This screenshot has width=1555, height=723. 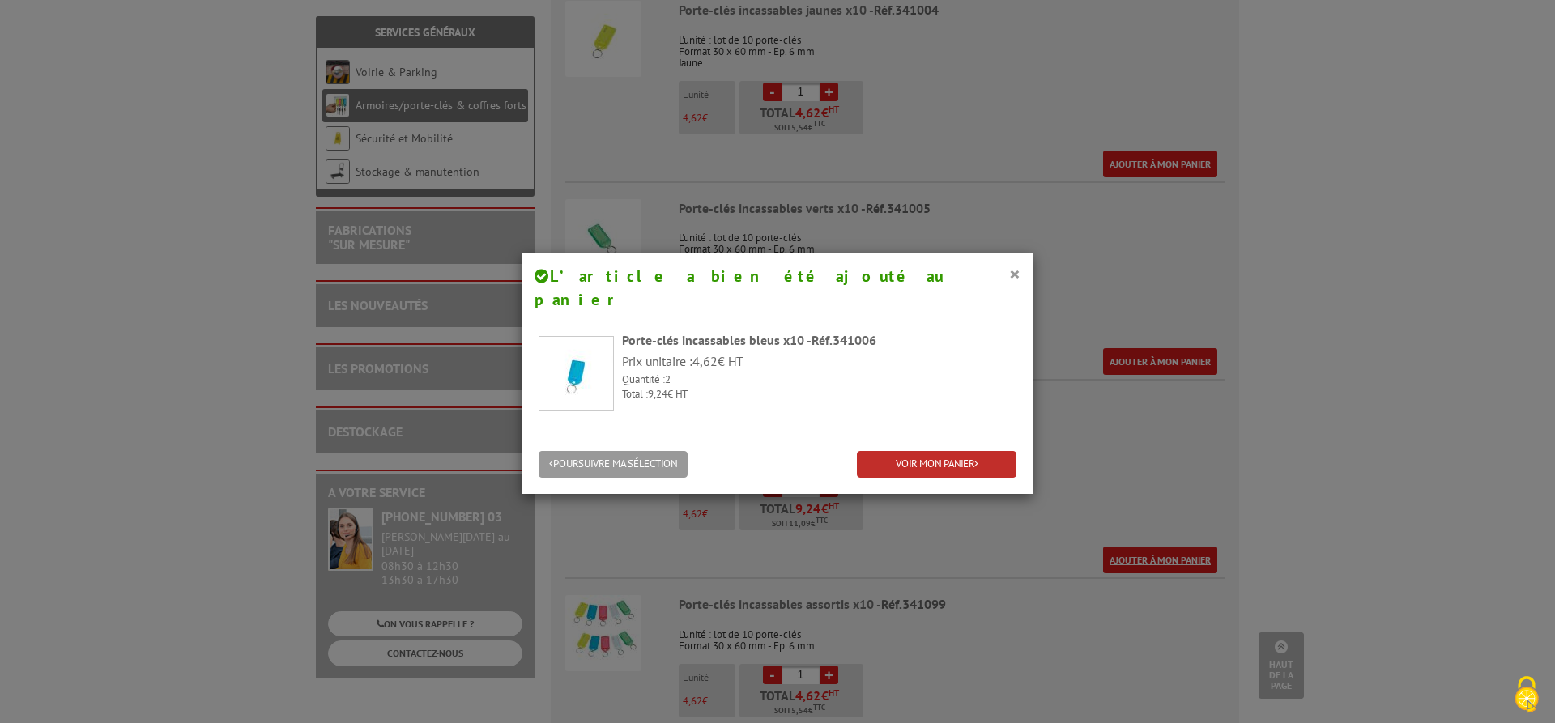 I want to click on p: Prix unitaire : € HT, so click(x=819, y=361).